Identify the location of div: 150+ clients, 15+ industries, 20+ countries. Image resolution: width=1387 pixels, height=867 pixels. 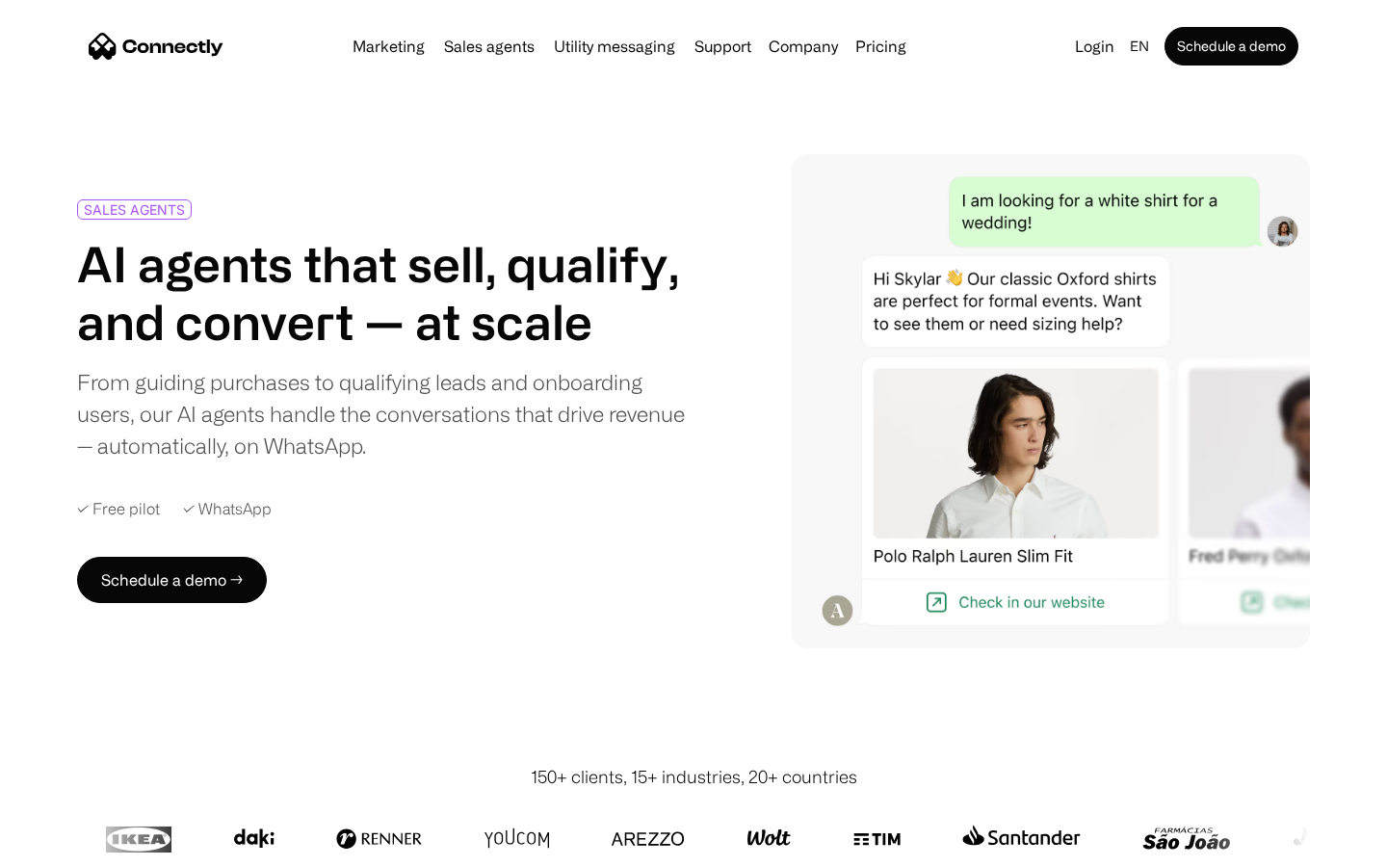
(693, 776).